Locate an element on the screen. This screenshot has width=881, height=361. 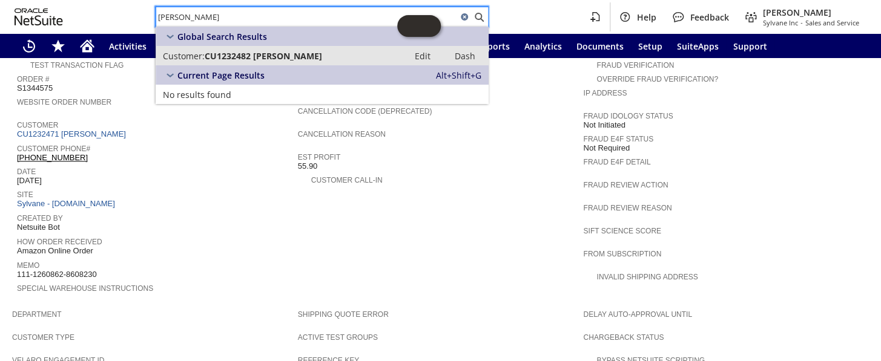
span: SuiteApps is located at coordinates (697, 46).